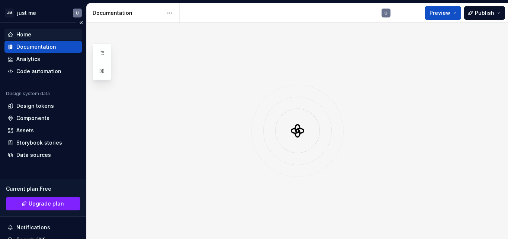  Describe the element at coordinates (35, 106) in the screenshot. I see `div: Design tokens` at that location.